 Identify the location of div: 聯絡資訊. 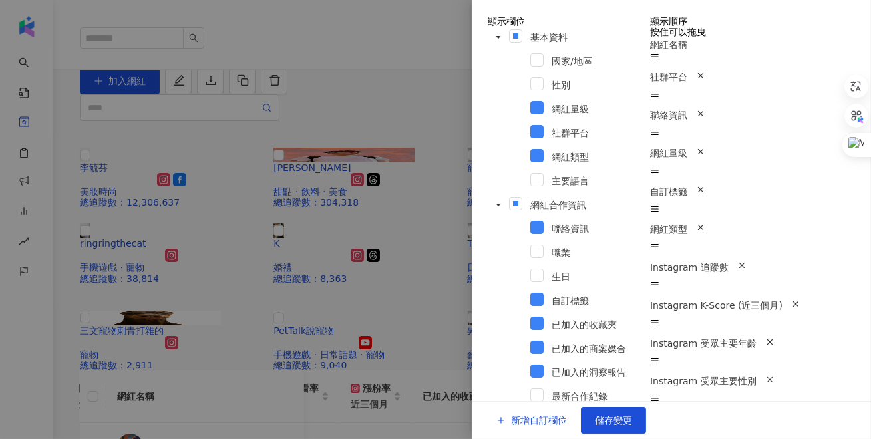
(740, 108).